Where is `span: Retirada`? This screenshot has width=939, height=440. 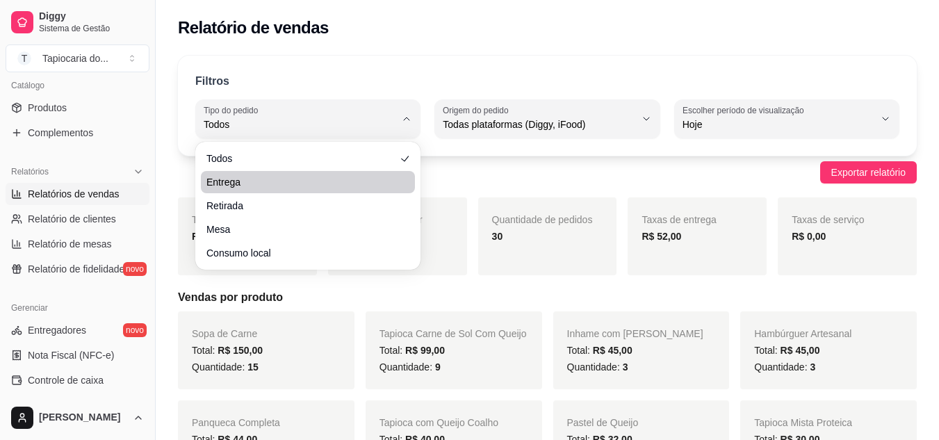
span: Retirada is located at coordinates (301, 206).